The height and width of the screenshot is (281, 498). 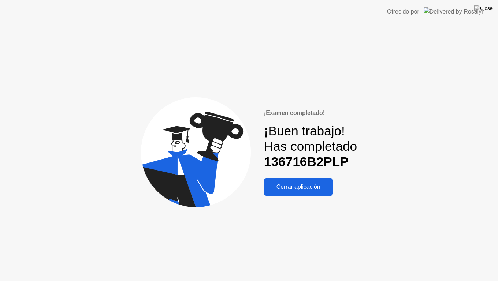 I want to click on div: Cerrar aplicación, so click(x=298, y=187).